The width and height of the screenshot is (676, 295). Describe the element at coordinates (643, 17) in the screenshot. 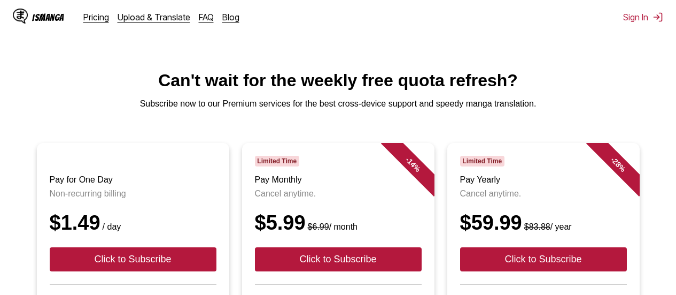

I see `button: Sign In` at that location.